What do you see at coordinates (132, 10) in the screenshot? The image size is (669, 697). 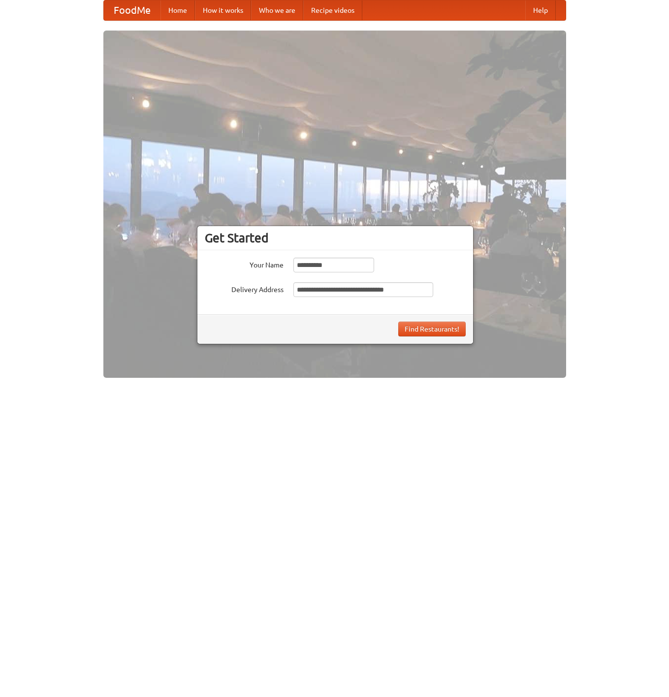 I see `a: FoodMe` at bounding box center [132, 10].